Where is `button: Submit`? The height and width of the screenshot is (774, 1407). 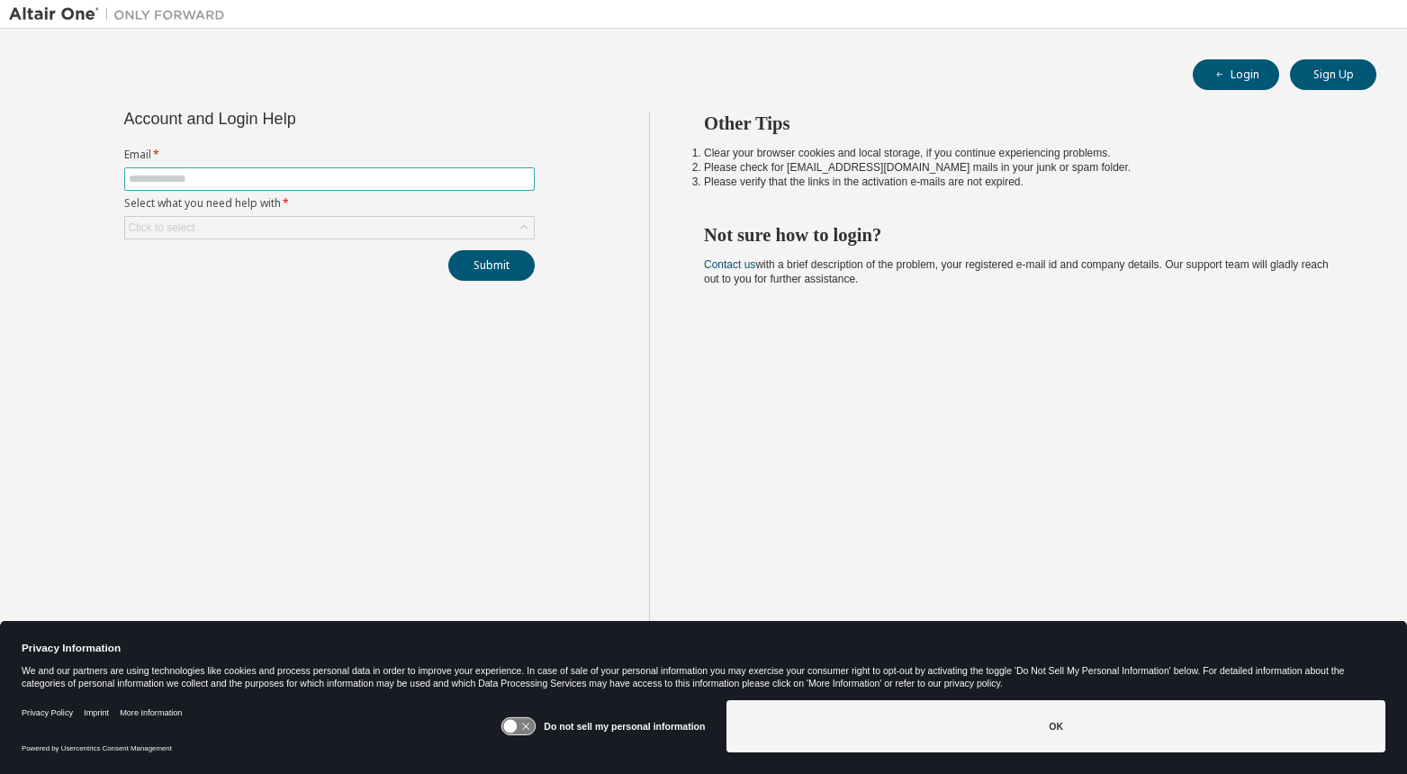 button: Submit is located at coordinates (491, 266).